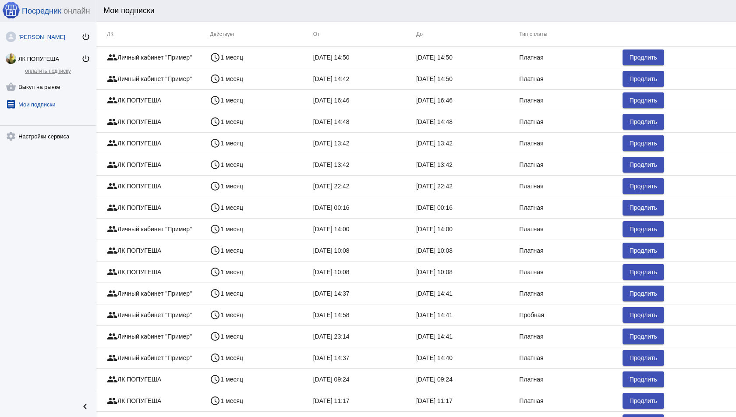 This screenshot has width=736, height=417. What do you see at coordinates (85, 407) in the screenshot?
I see `mat-icon: chevron_left` at bounding box center [85, 407].